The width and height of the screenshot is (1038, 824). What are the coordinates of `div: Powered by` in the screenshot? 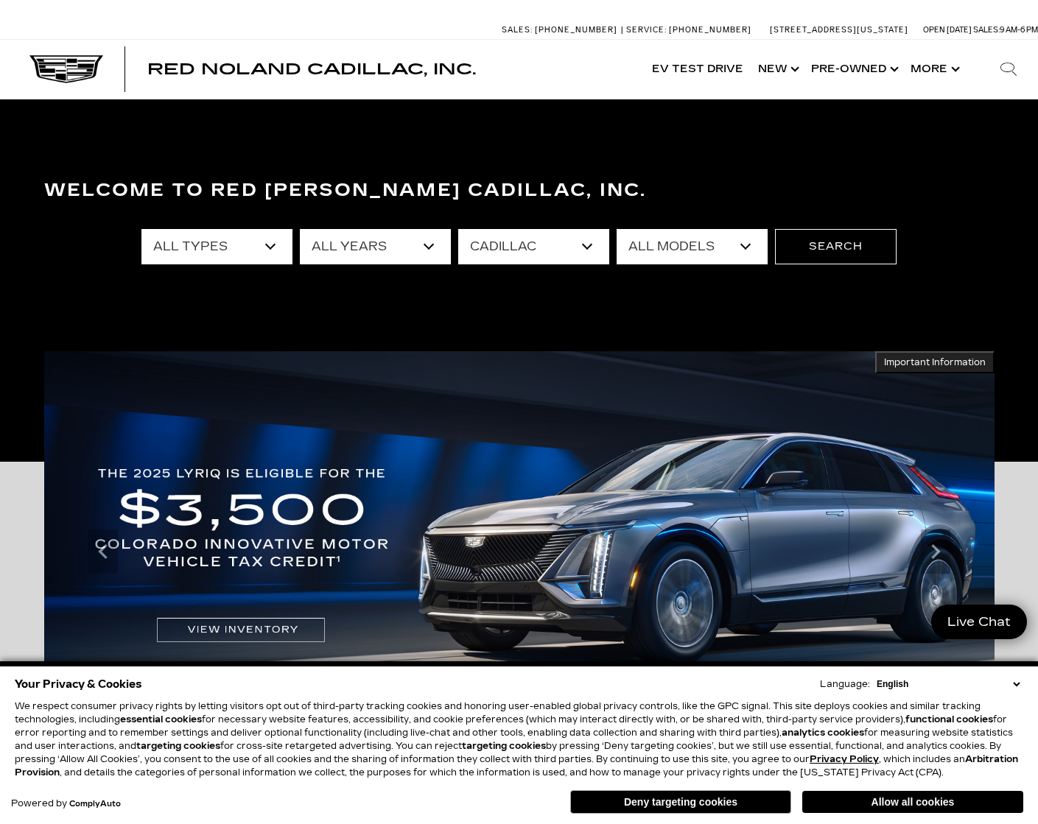 It's located at (66, 804).